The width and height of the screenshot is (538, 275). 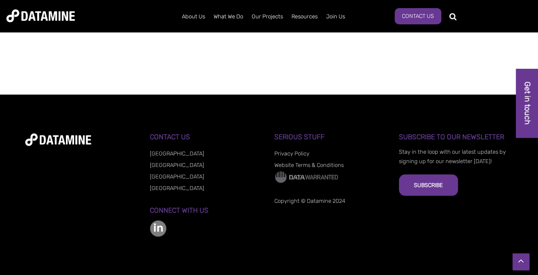 What do you see at coordinates (331, 137) in the screenshot?
I see `h3: Serious Stuff` at bounding box center [331, 137].